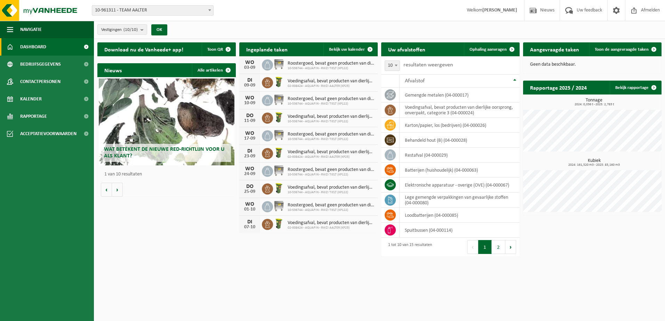 This screenshot has width=665, height=321. What do you see at coordinates (168, 174) in the screenshot?
I see `p: 1 van 10 resultaten` at bounding box center [168, 174].